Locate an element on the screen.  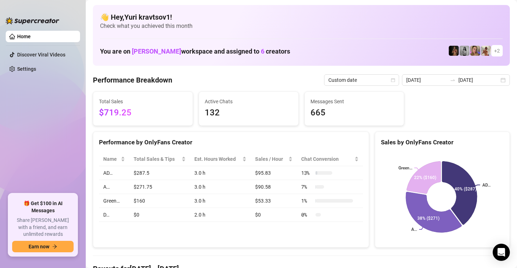
text: A… is located at coordinates (414, 230).